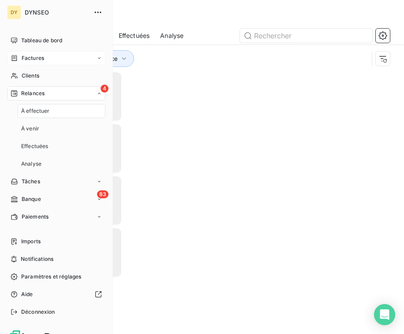  What do you see at coordinates (35, 217) in the screenshot?
I see `span: Paiements` at bounding box center [35, 217].